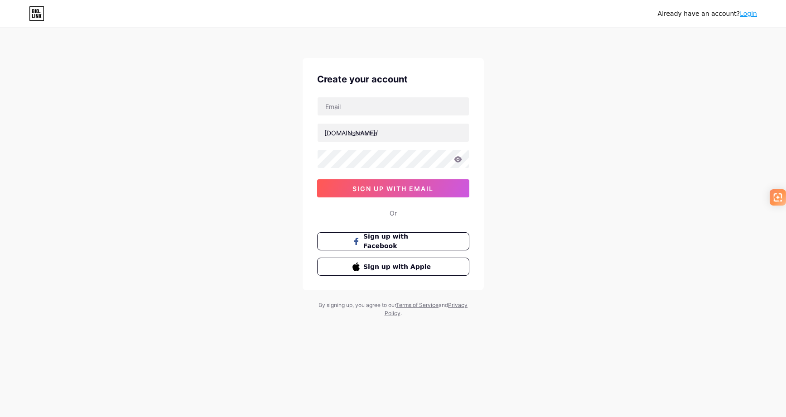 This screenshot has height=417, width=786. Describe the element at coordinates (393, 267) in the screenshot. I see `a: Sign up with Apple` at that location.